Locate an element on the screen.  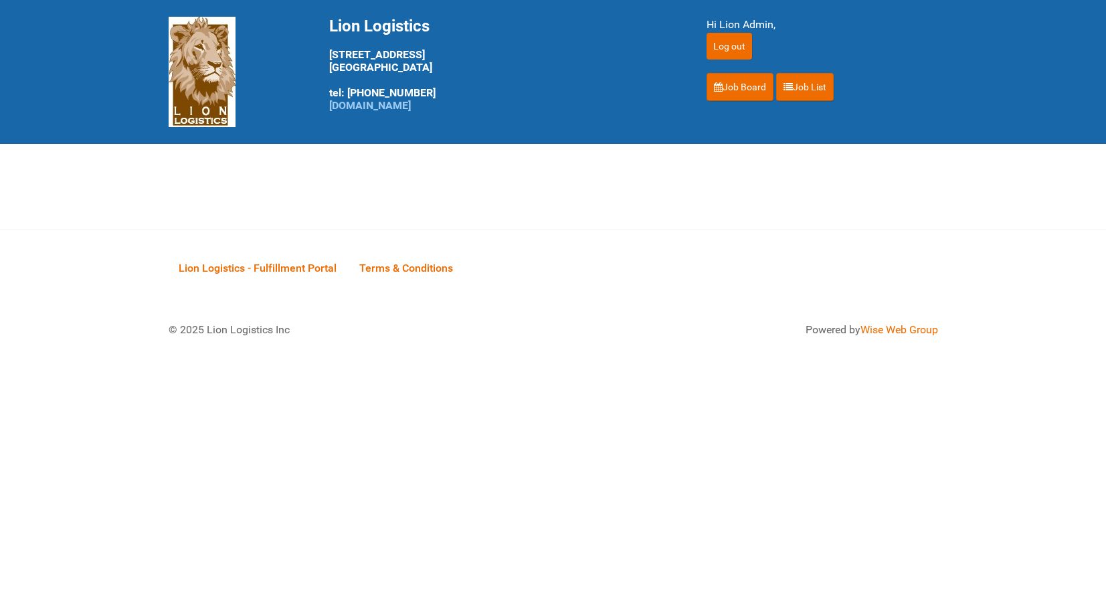
a: Job Board is located at coordinates (740, 87).